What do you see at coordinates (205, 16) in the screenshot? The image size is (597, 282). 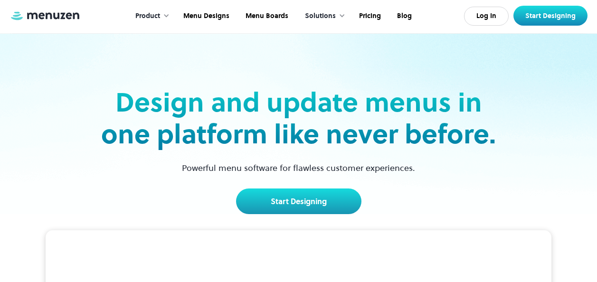 I see `a: Menu Designs` at bounding box center [205, 16].